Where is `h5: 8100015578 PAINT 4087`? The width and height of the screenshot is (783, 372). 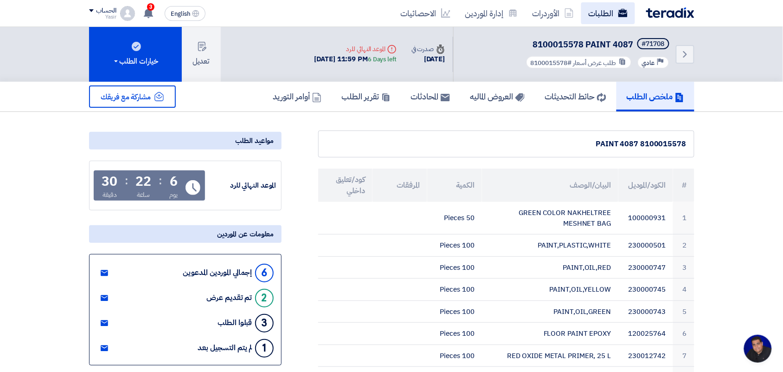
h5: 8100015578 PAINT 4087 is located at coordinates (598, 45).